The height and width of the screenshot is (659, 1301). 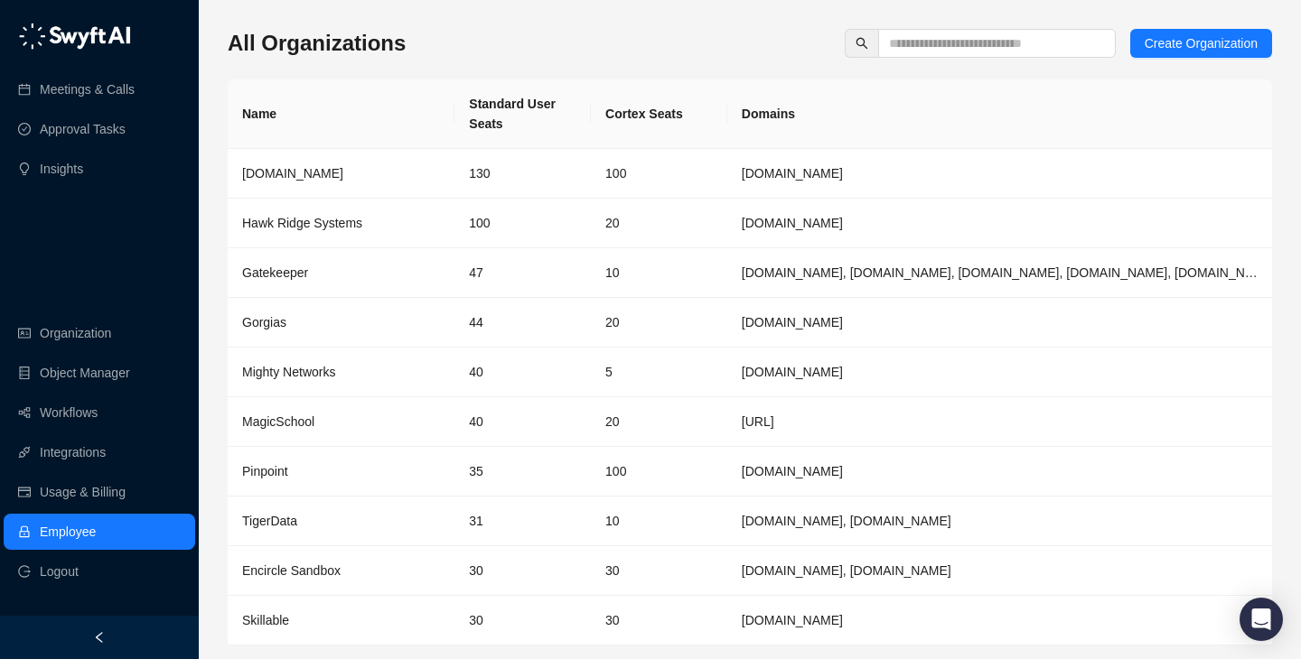 What do you see at coordinates (658, 372) in the screenshot?
I see `td: 5` at bounding box center [658, 372].